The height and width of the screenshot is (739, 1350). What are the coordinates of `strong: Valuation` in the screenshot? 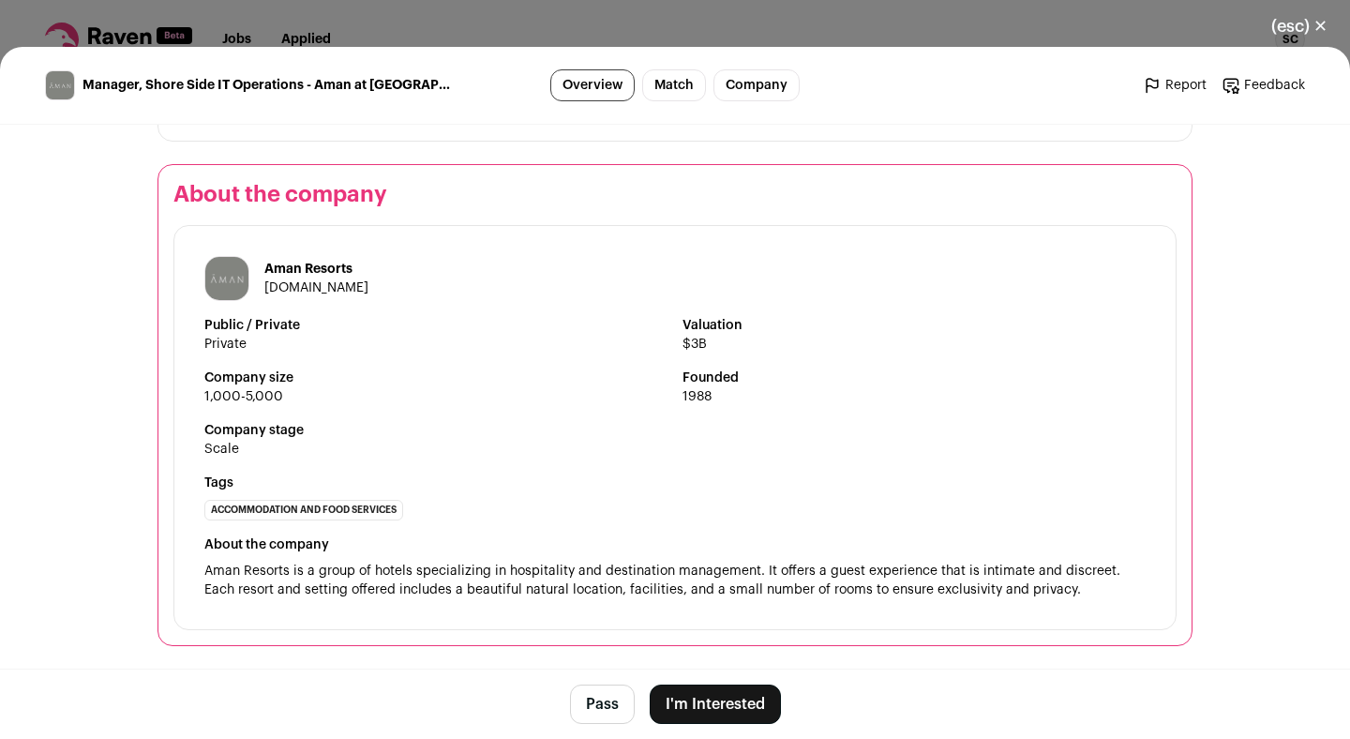 It's located at (914, 325).